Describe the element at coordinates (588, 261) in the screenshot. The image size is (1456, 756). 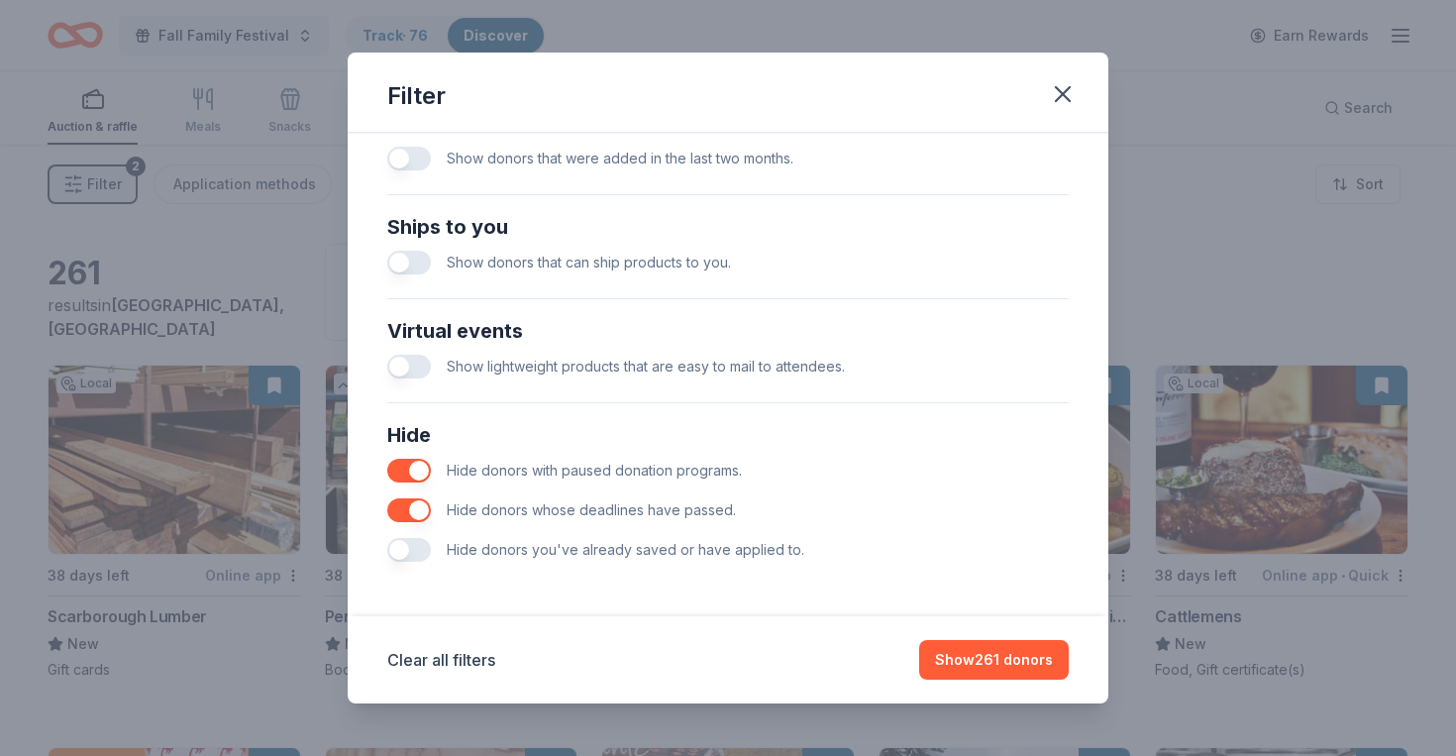
I see `span: Show donors that can ship products to you.` at that location.